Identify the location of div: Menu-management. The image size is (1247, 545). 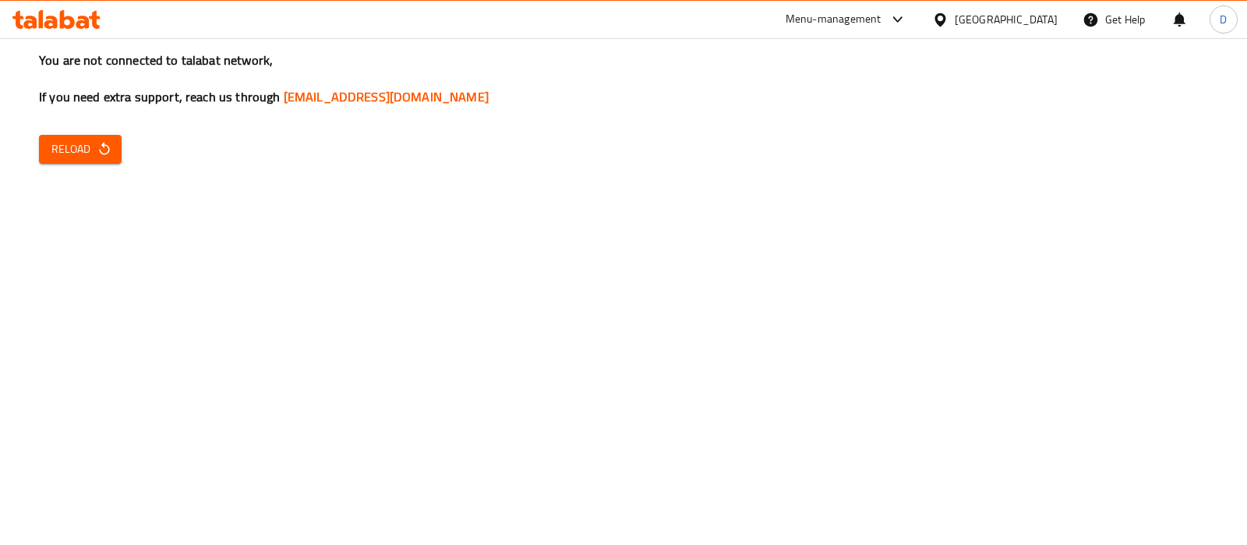
(833, 19).